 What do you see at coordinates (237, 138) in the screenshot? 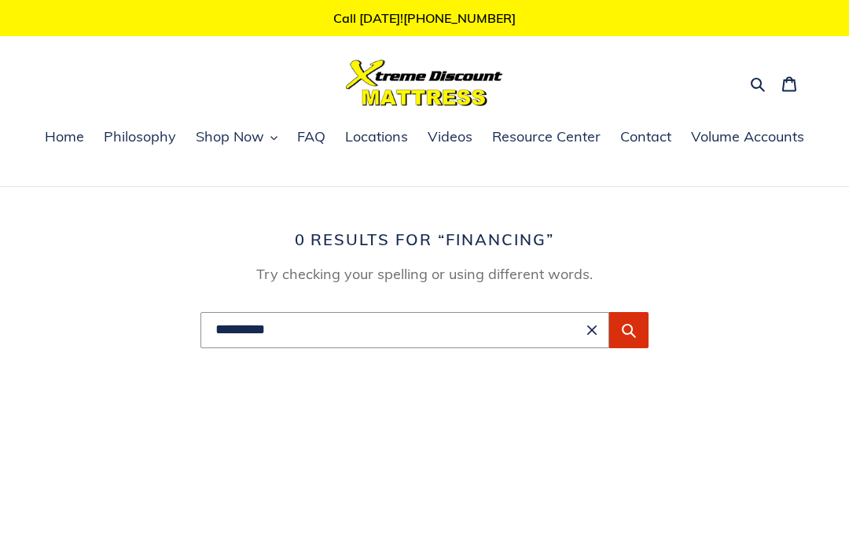
I see `button: Shop Now` at bounding box center [237, 138].